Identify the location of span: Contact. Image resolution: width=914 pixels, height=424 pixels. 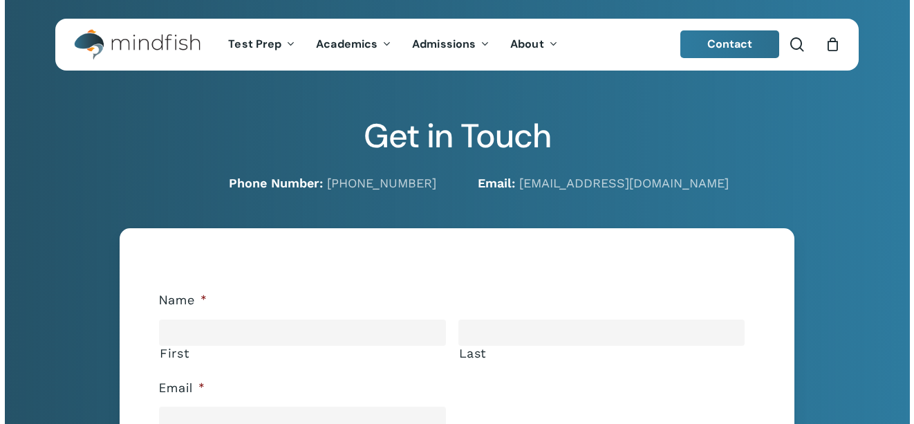
(730, 44).